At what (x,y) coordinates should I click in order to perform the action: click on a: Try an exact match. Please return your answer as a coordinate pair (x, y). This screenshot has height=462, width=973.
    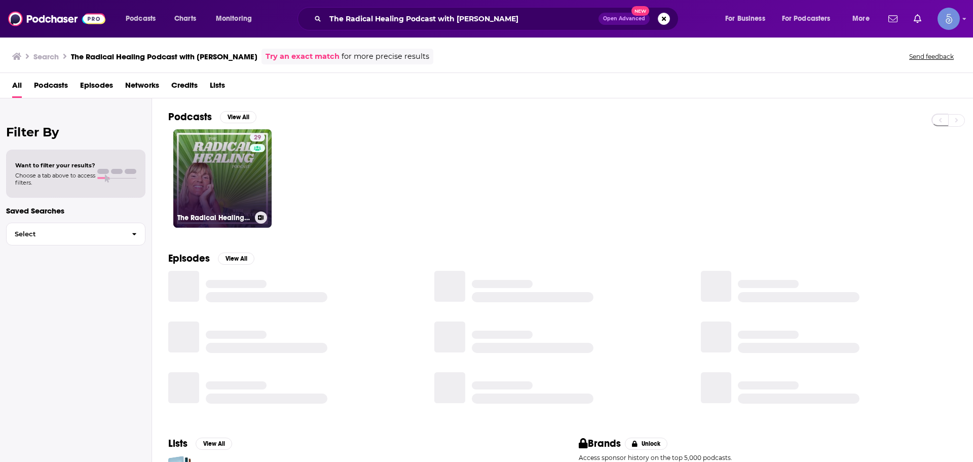
    Looking at the image, I should click on (303, 56).